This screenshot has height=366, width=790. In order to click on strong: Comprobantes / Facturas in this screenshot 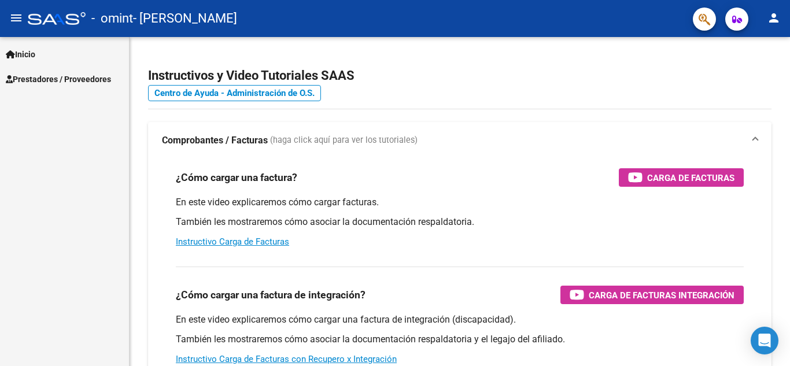, I will do `click(215, 141)`.